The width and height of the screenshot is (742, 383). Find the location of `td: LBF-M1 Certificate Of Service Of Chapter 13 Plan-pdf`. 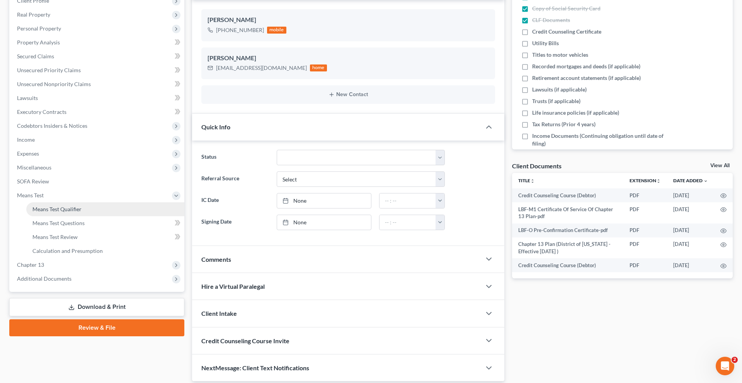

td: LBF-M1 Certificate Of Service Of Chapter 13 Plan-pdf is located at coordinates (568, 213).